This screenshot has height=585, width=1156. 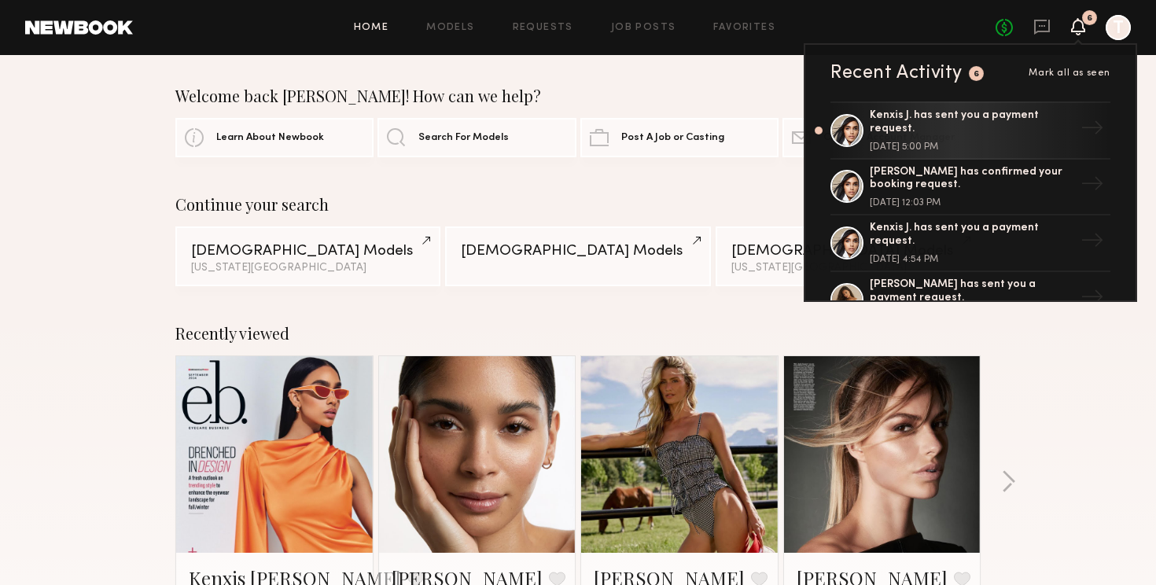 I want to click on div: Recent Activity, so click(x=897, y=73).